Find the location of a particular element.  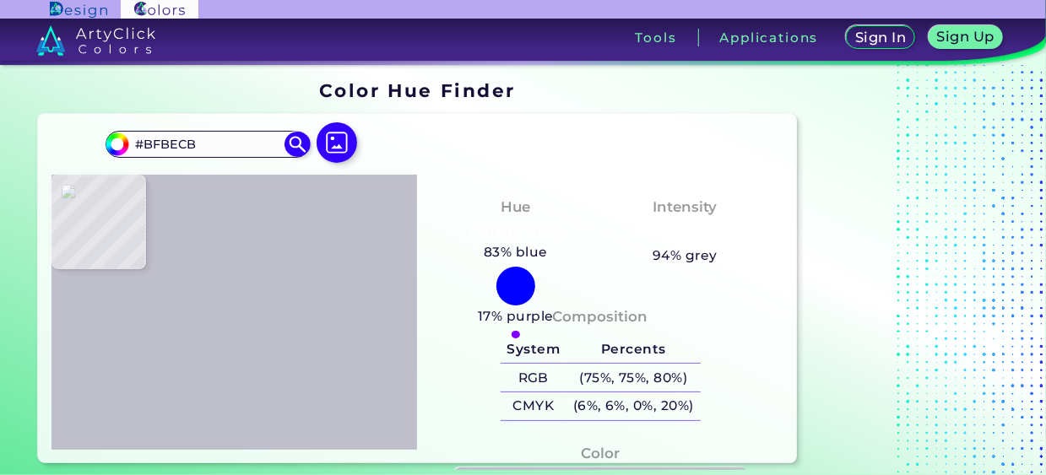

h3: Almost None is located at coordinates (684, 232).